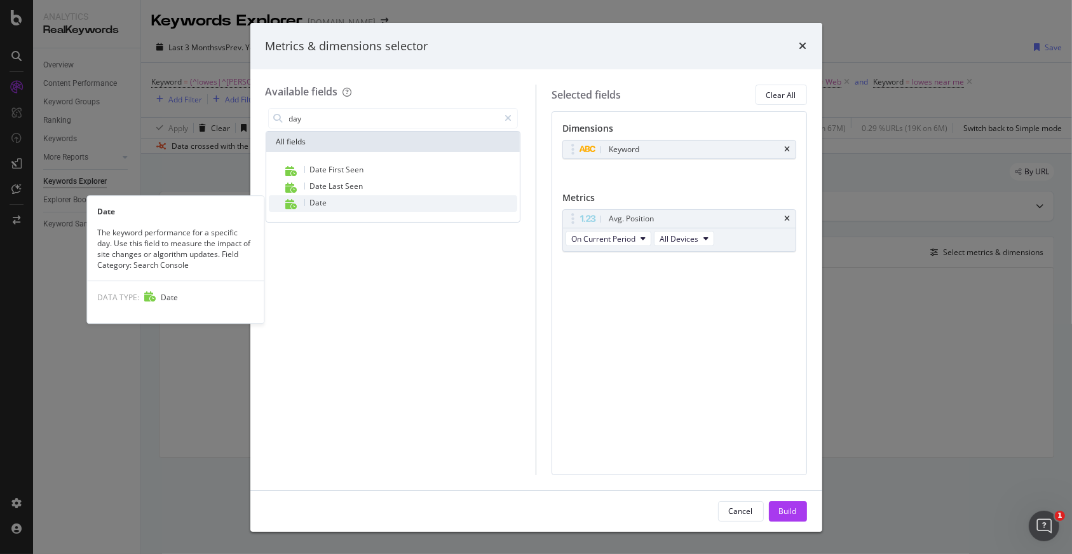  Describe the element at coordinates (624, 149) in the screenshot. I see `div: Keyword` at that location.